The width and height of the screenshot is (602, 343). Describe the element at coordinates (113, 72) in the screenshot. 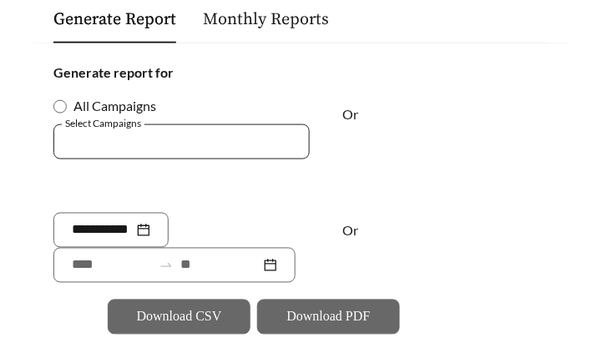

I see `strong: Generate report for` at that location.